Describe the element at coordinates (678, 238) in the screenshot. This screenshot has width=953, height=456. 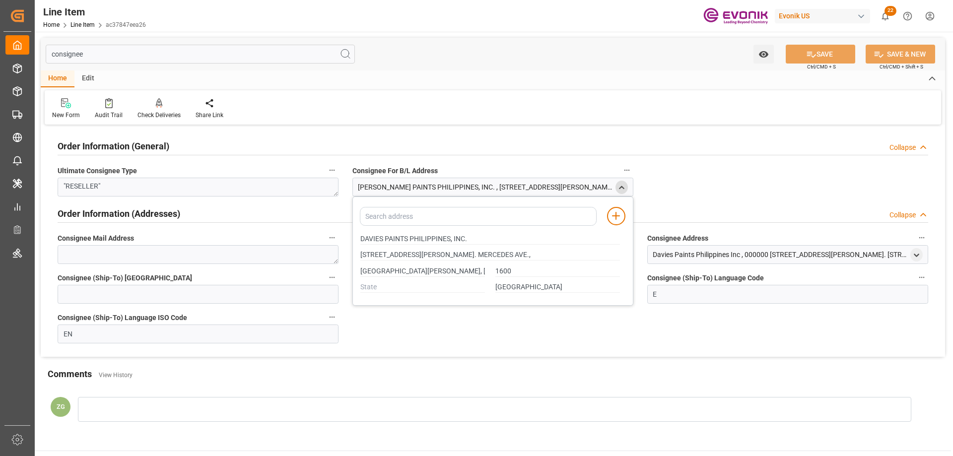
I see `span: Consignee Address` at that location.